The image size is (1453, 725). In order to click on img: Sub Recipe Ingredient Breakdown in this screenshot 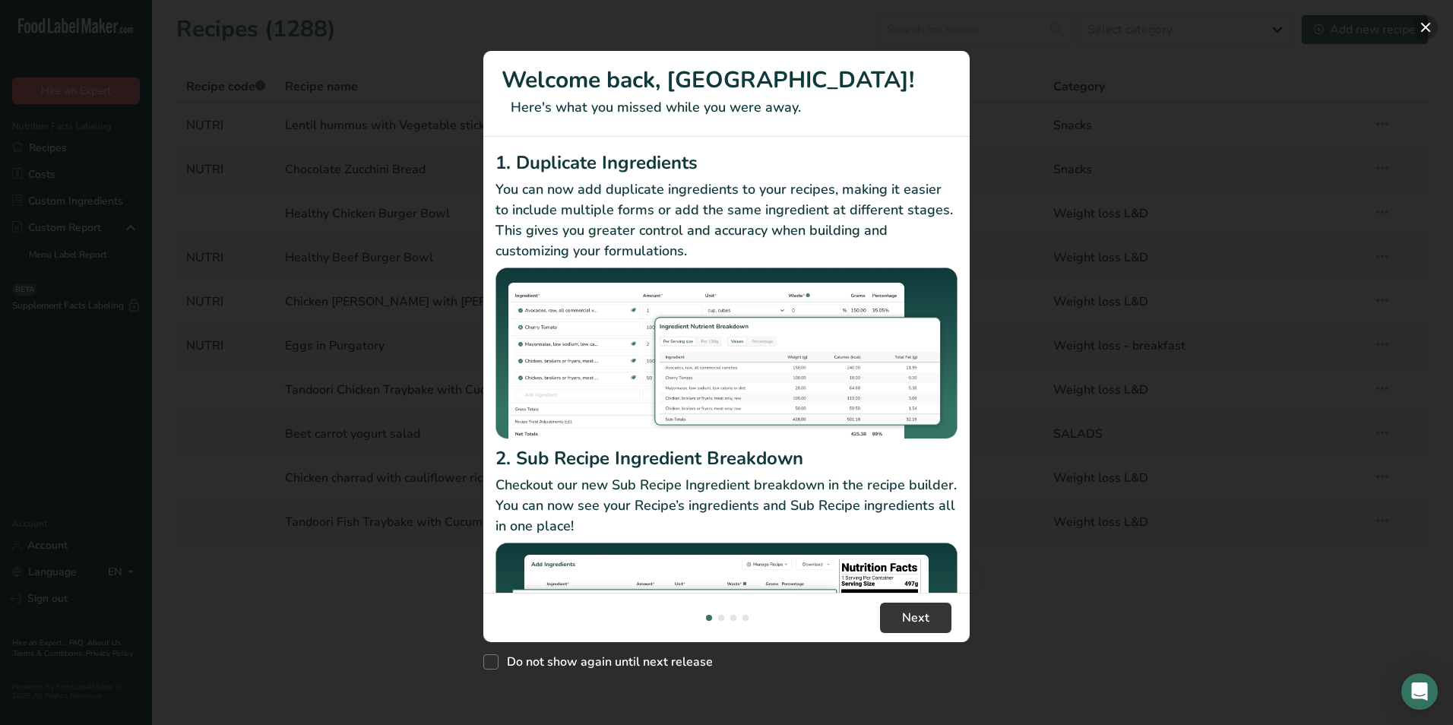, I will do `click(726, 628)`.